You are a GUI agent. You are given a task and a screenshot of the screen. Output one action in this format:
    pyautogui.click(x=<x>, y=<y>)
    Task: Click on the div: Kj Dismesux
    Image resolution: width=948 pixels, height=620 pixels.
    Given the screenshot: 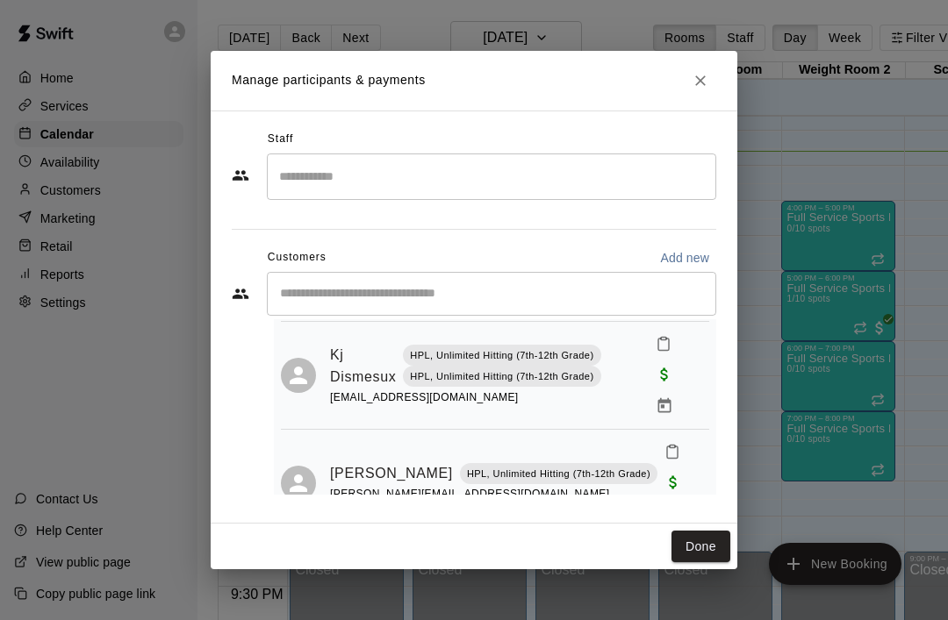 What is the action you would take?
    pyautogui.click(x=298, y=376)
    